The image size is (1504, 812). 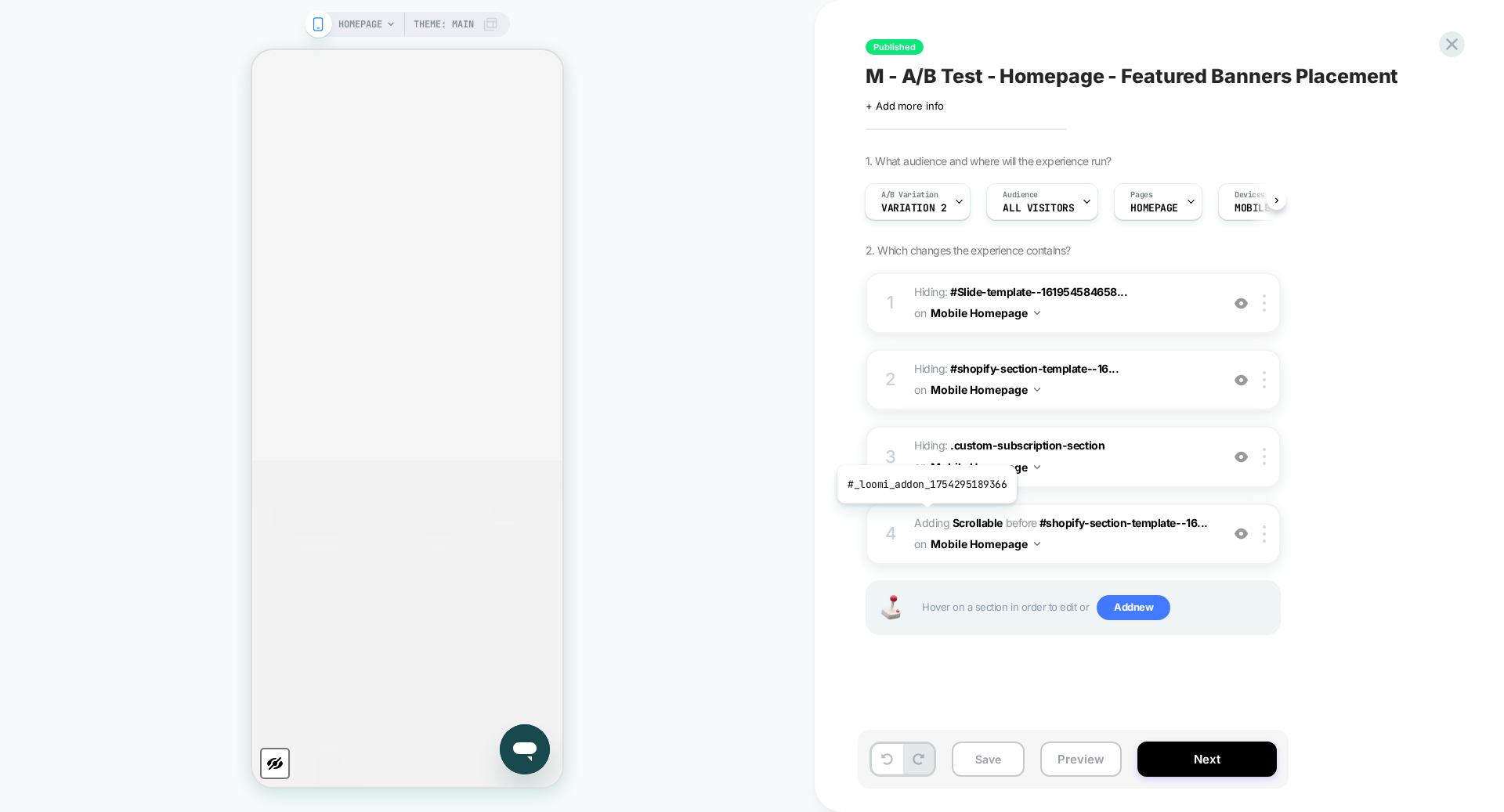 I want to click on span: Variation 2, so click(x=913, y=208).